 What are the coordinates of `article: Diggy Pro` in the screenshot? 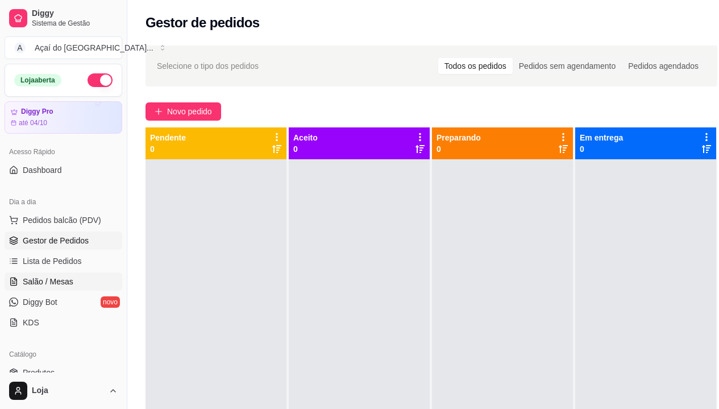 It's located at (37, 111).